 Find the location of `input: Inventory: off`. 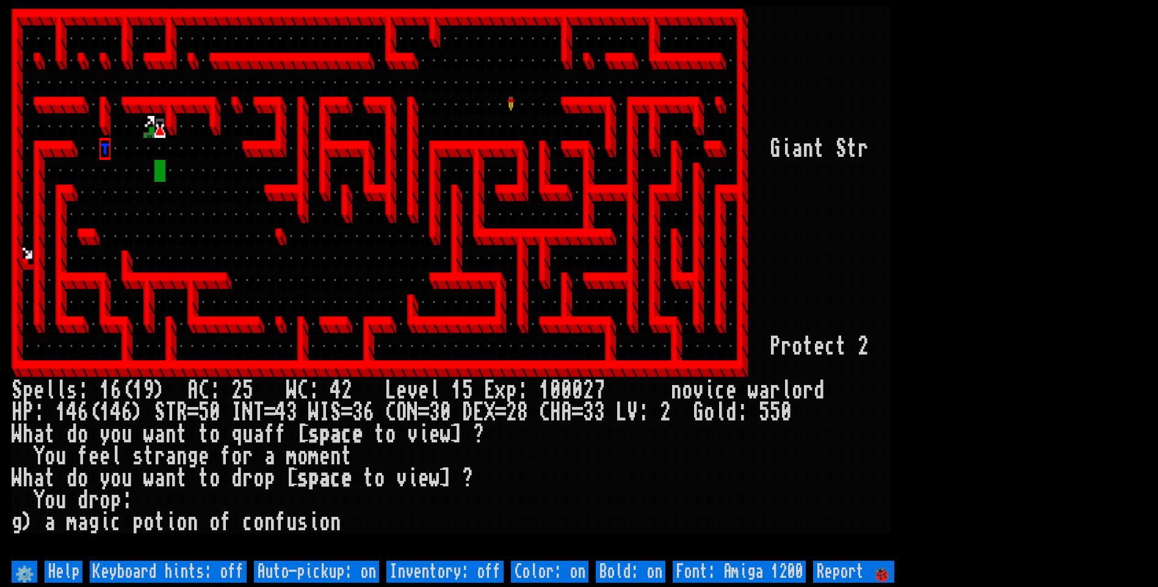

input: Inventory: off is located at coordinates (445, 572).